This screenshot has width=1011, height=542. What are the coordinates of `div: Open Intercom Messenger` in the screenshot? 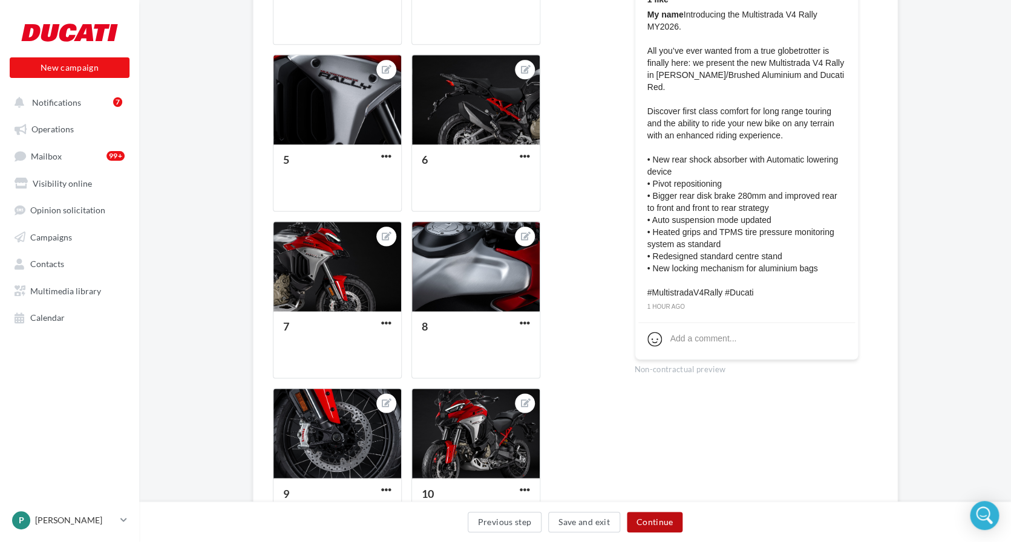 It's located at (984, 516).